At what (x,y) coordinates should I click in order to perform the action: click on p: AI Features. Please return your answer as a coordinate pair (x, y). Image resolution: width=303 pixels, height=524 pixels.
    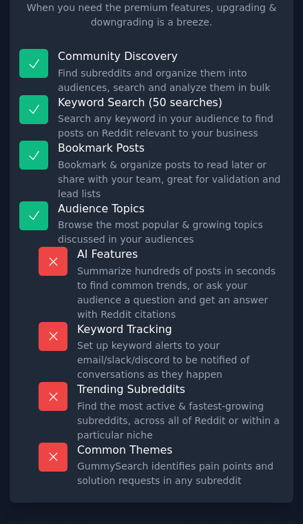
    Looking at the image, I should click on (181, 254).